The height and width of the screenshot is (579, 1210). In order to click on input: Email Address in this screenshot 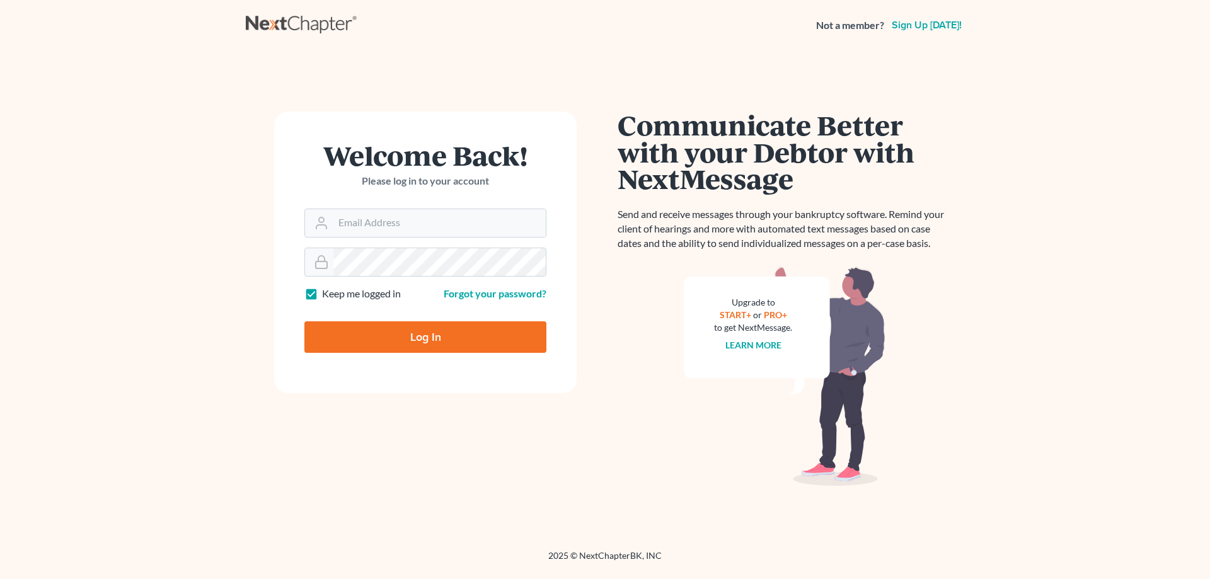, I will do `click(439, 223)`.